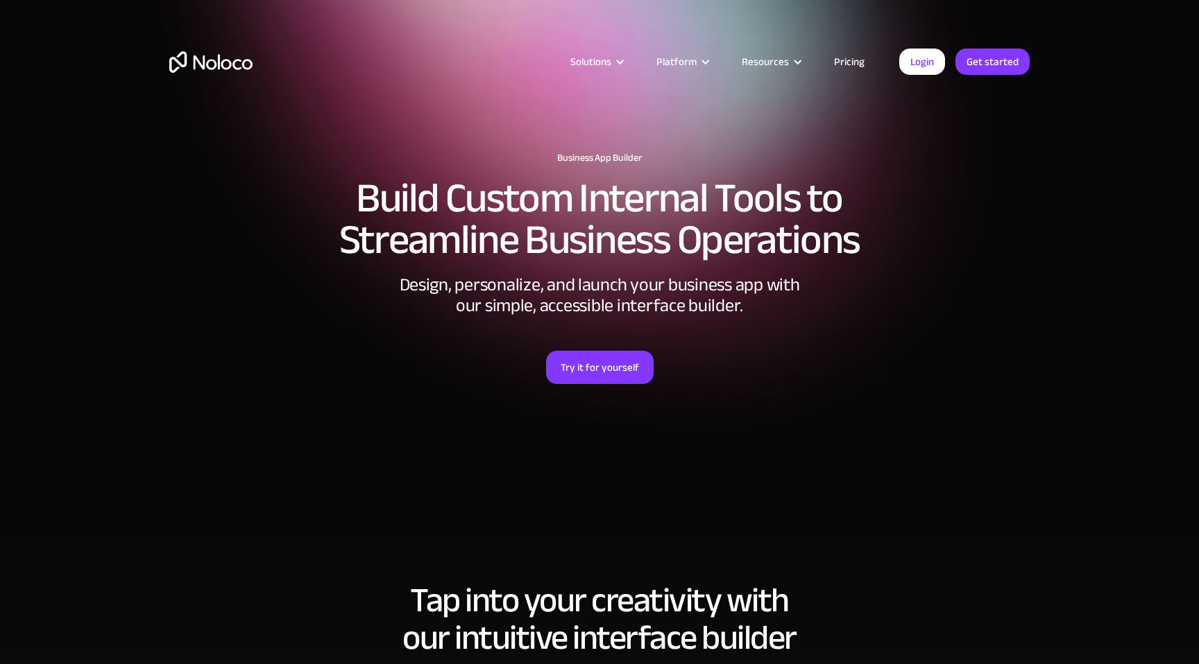 The image size is (1199, 664). Describe the element at coordinates (211, 62) in the screenshot. I see `a: home` at that location.